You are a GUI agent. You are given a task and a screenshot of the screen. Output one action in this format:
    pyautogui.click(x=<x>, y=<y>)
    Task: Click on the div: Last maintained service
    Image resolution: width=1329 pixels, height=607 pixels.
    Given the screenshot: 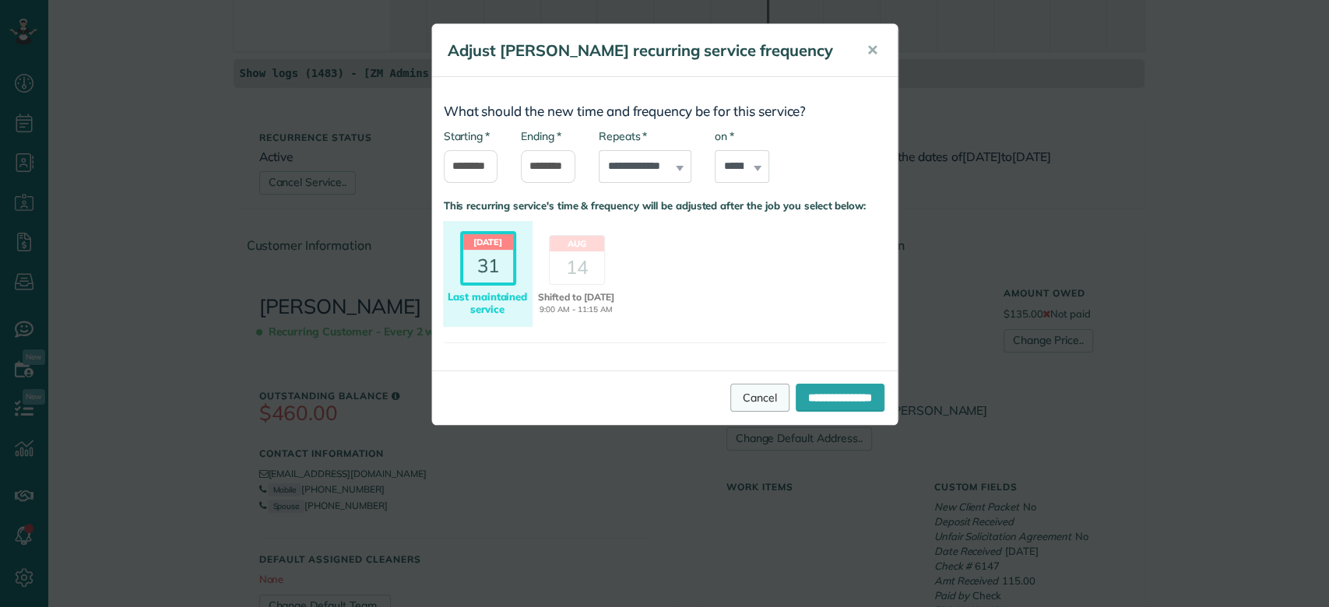 What is the action you would take?
    pyautogui.click(x=488, y=303)
    